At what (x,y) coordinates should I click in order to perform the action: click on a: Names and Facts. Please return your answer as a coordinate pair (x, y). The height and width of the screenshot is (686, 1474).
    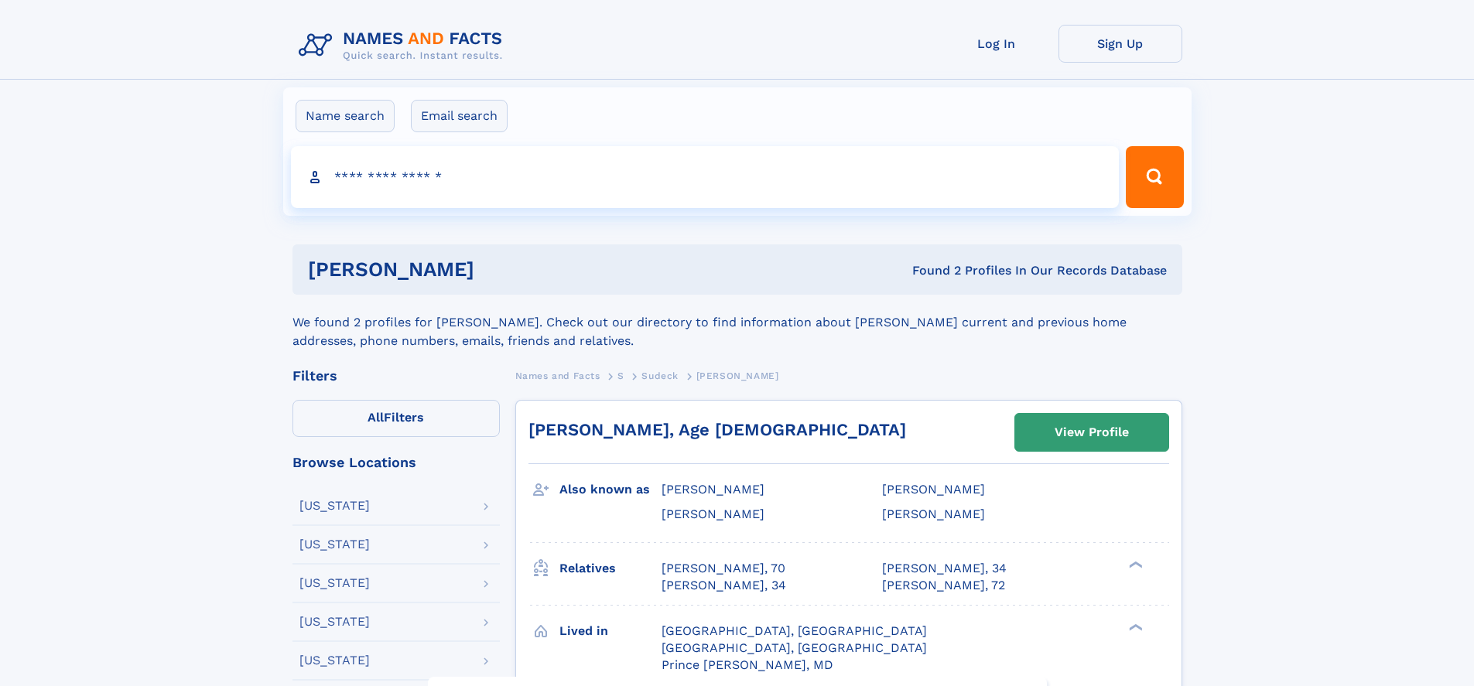
    Looking at the image, I should click on (558, 375).